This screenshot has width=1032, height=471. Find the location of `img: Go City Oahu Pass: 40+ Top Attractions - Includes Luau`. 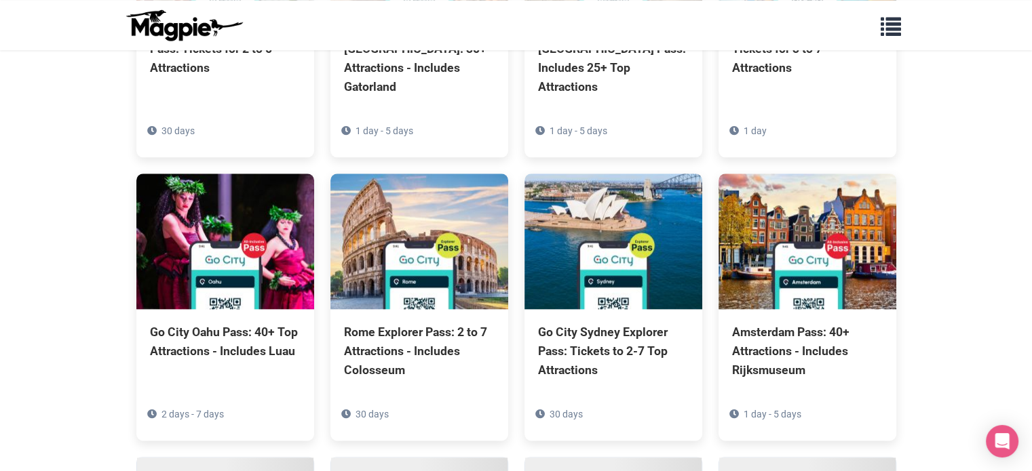

img: Go City Oahu Pass: 40+ Top Attractions - Includes Luau is located at coordinates (225, 242).